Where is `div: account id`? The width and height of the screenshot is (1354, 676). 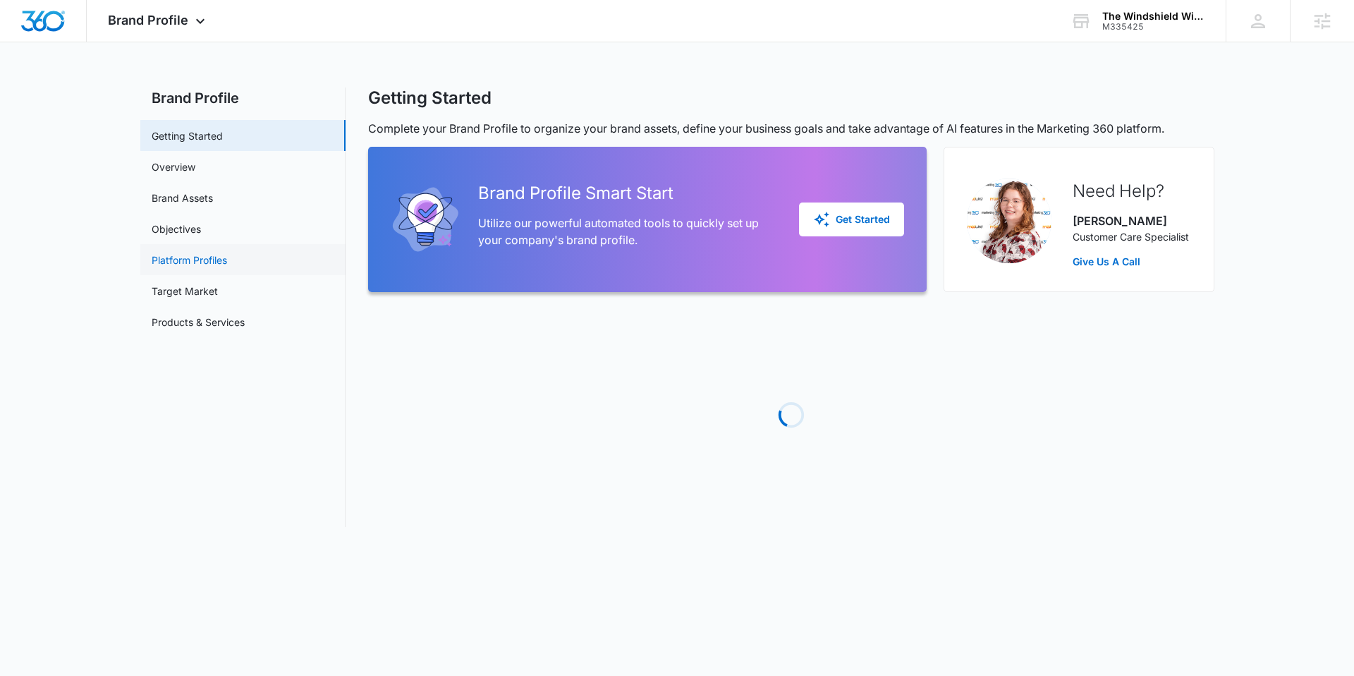
div: account id is located at coordinates (1154, 27).